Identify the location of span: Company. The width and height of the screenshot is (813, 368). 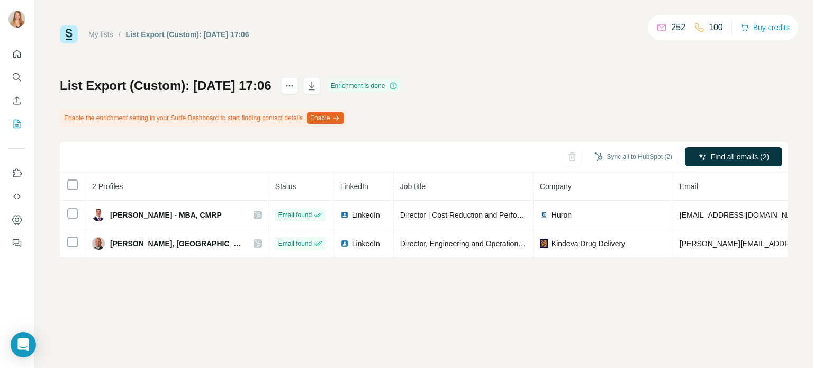
(556, 186).